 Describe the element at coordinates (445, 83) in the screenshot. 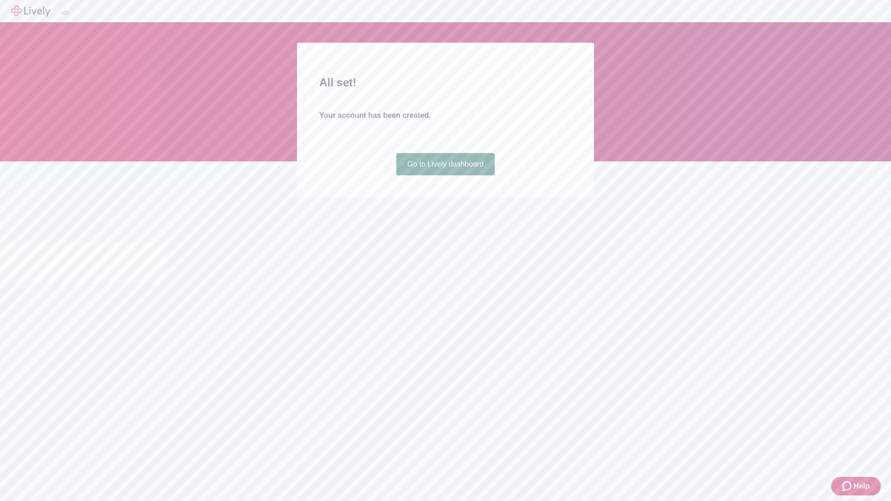

I see `h2: All set!` at that location.